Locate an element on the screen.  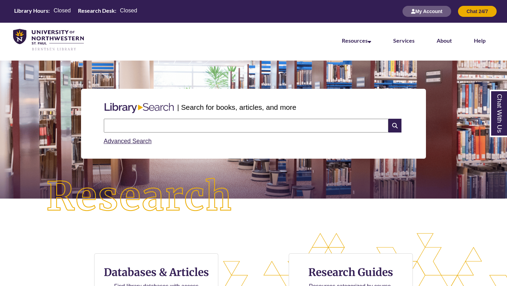
p: | Search for books, articles, and more is located at coordinates (236, 107).